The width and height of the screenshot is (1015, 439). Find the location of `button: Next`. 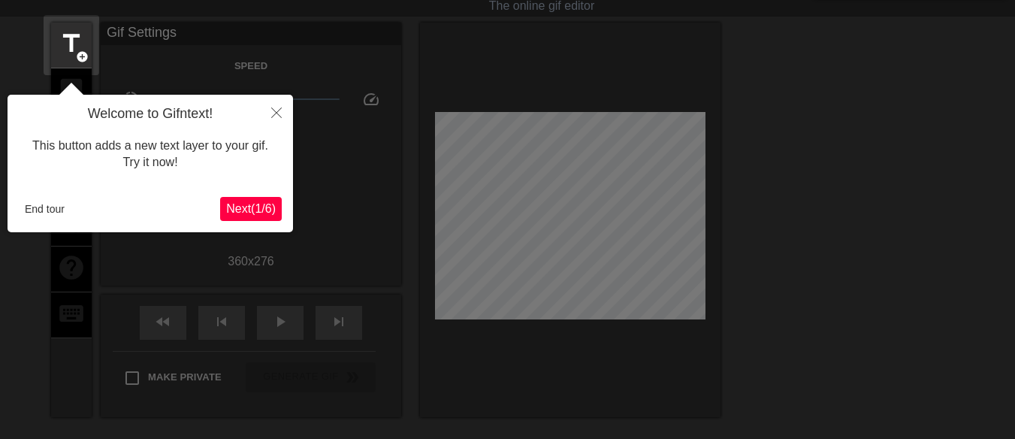

button: Next is located at coordinates (251, 209).